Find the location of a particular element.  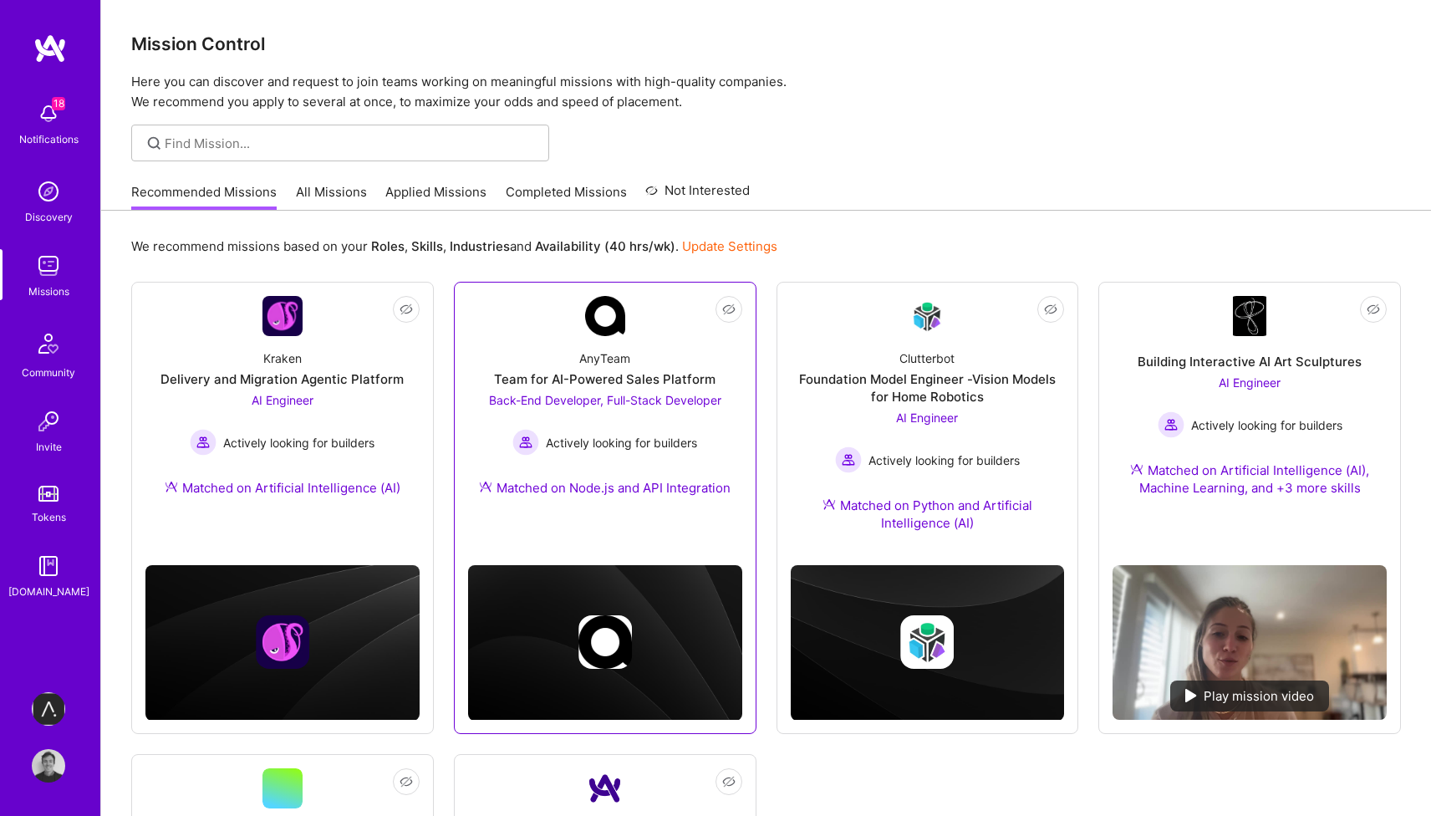

img: play is located at coordinates (1191, 695).